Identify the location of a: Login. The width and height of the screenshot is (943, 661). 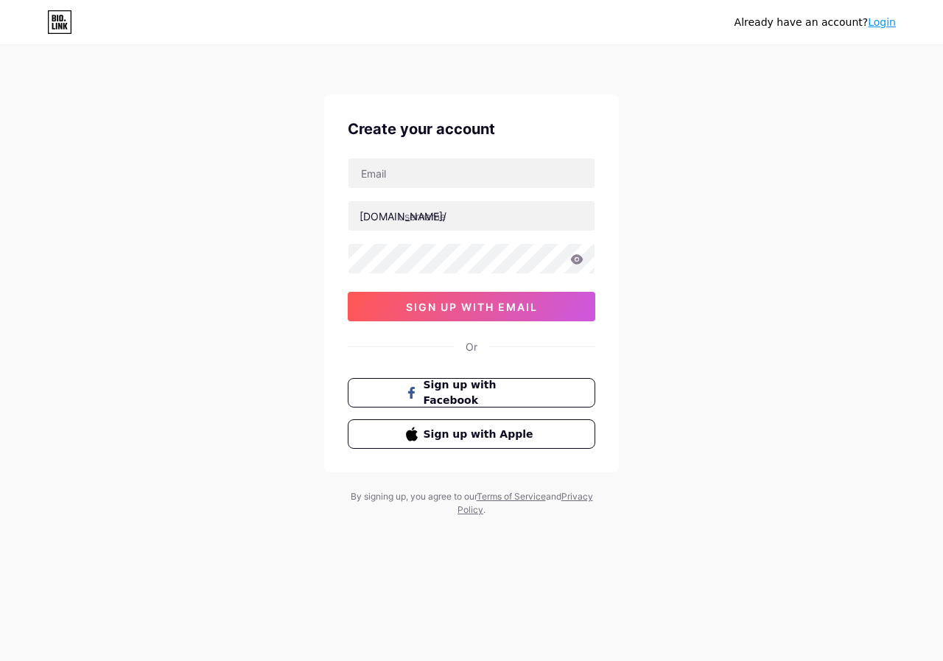
(881, 22).